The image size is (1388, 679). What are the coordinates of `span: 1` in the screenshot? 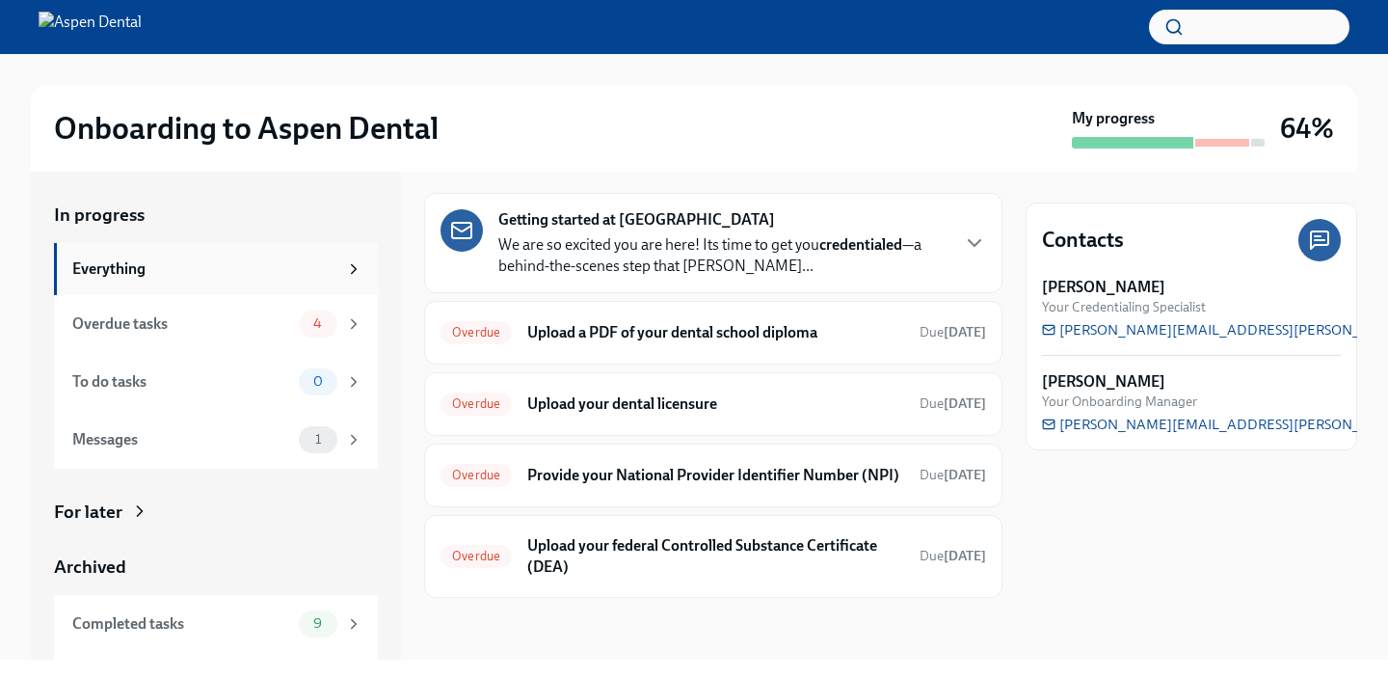 It's located at (318, 439).